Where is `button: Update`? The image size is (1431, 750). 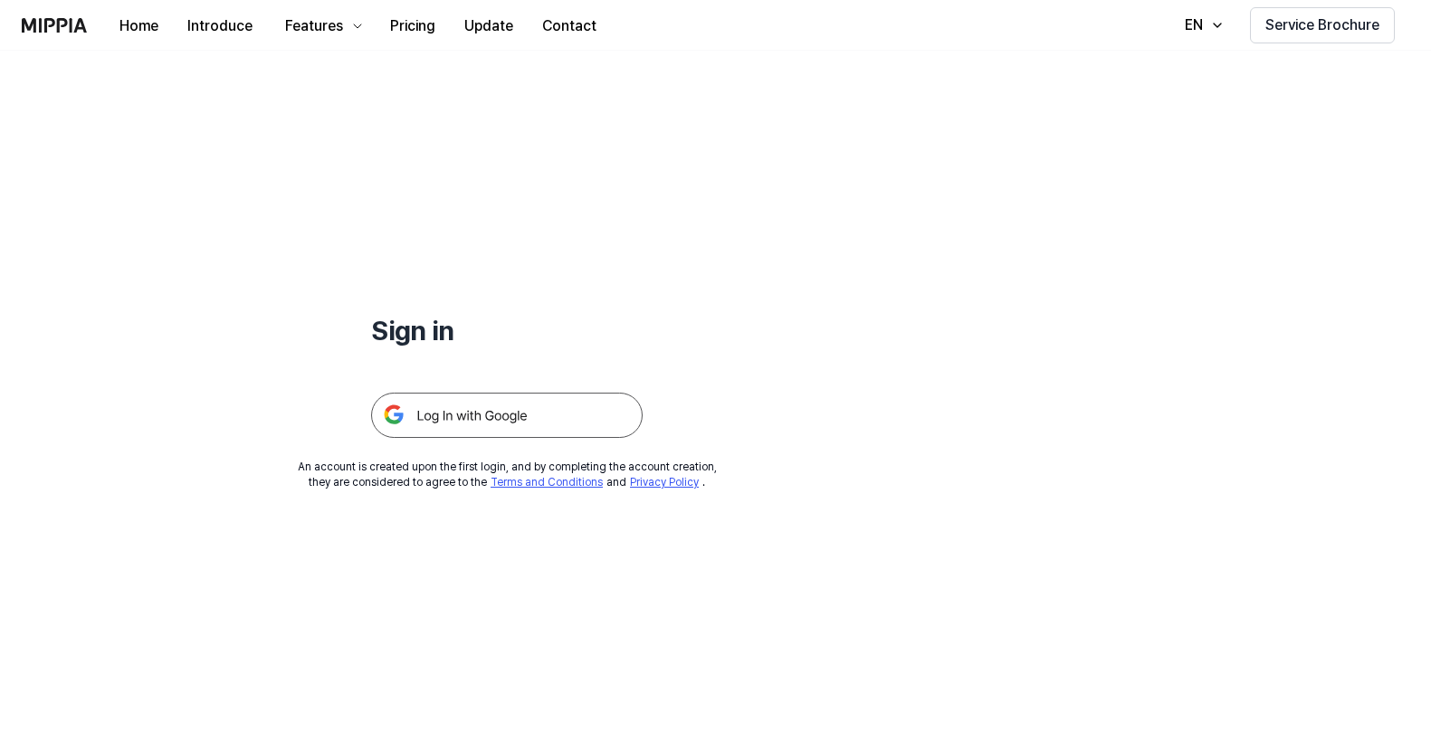 button: Update is located at coordinates (489, 26).